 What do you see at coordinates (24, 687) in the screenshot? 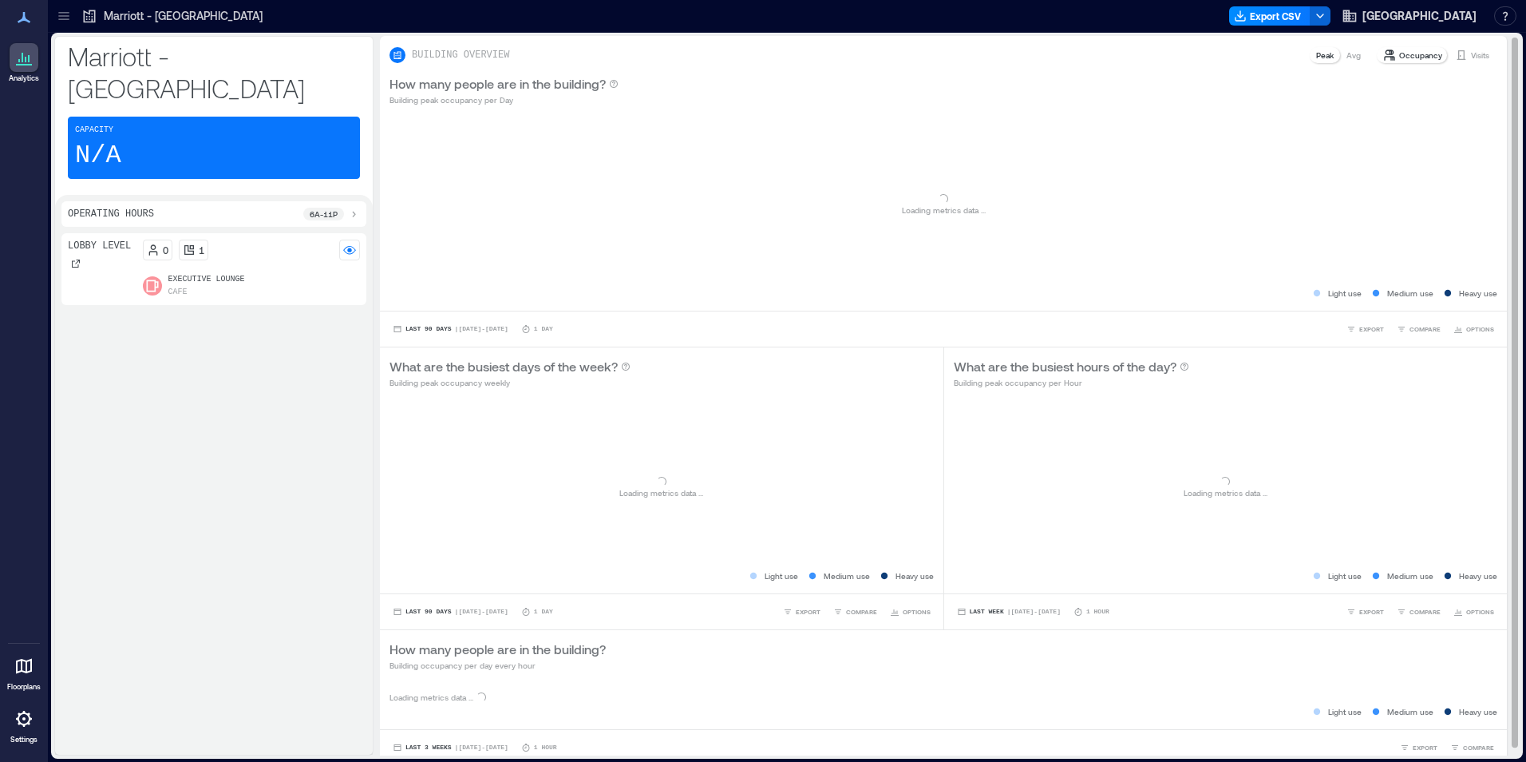
I see `p: Floorplans` at bounding box center [24, 687].